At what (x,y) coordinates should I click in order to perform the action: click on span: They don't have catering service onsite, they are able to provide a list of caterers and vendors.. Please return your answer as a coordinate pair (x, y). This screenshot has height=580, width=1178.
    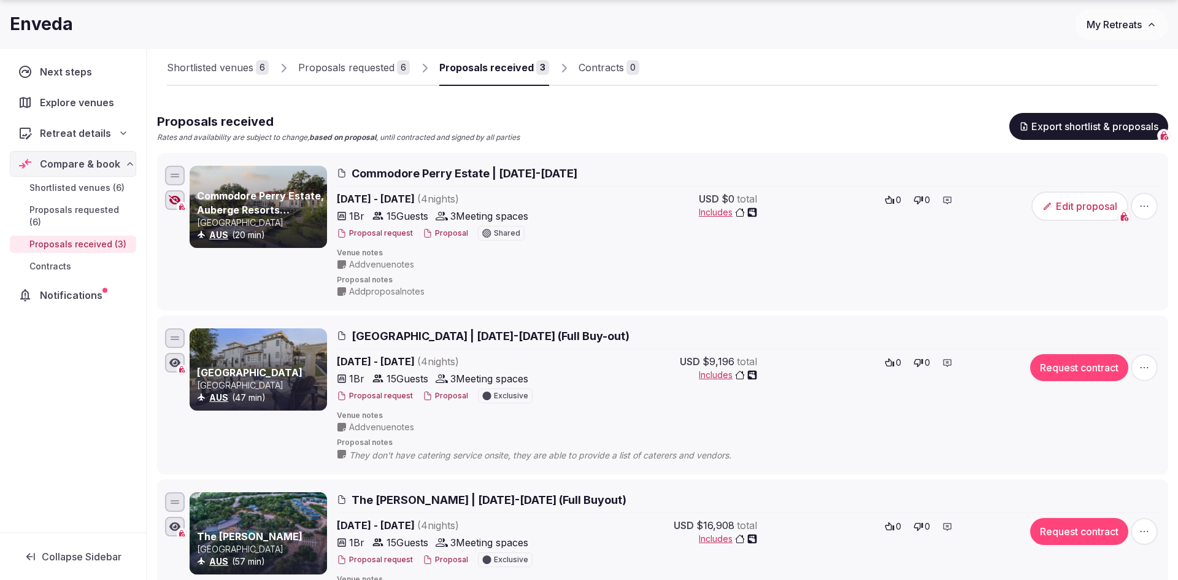
    Looking at the image, I should click on (552, 455).